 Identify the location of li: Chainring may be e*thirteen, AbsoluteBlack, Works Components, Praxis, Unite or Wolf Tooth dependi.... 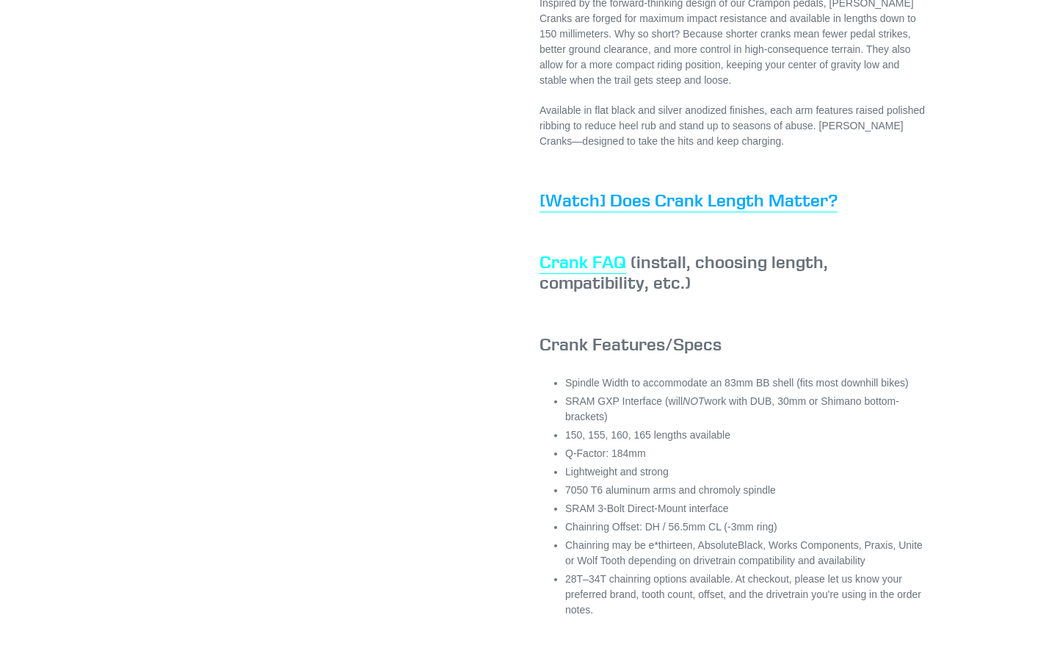
(747, 553).